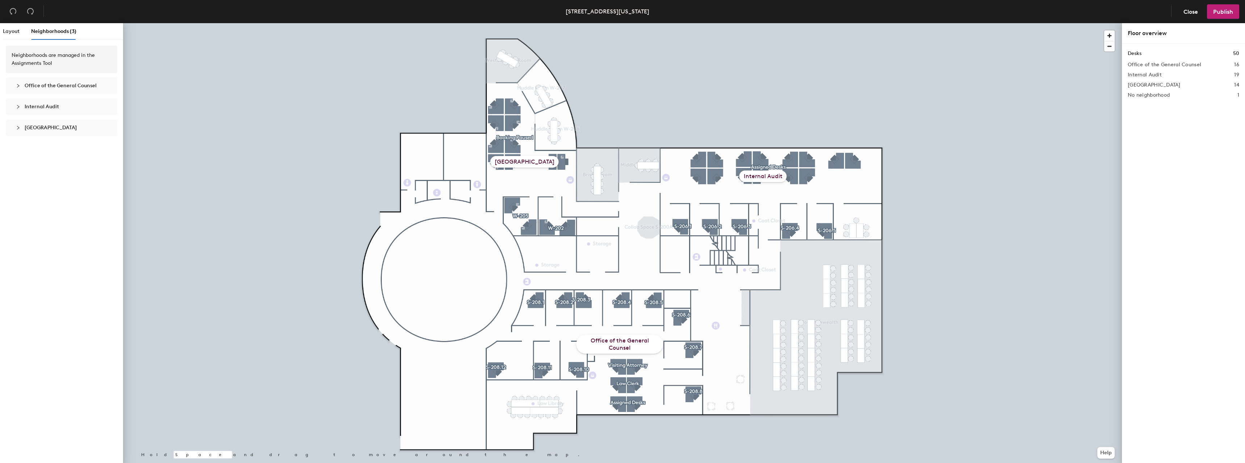  I want to click on h2: Office of the General Counsel, so click(1164, 65).